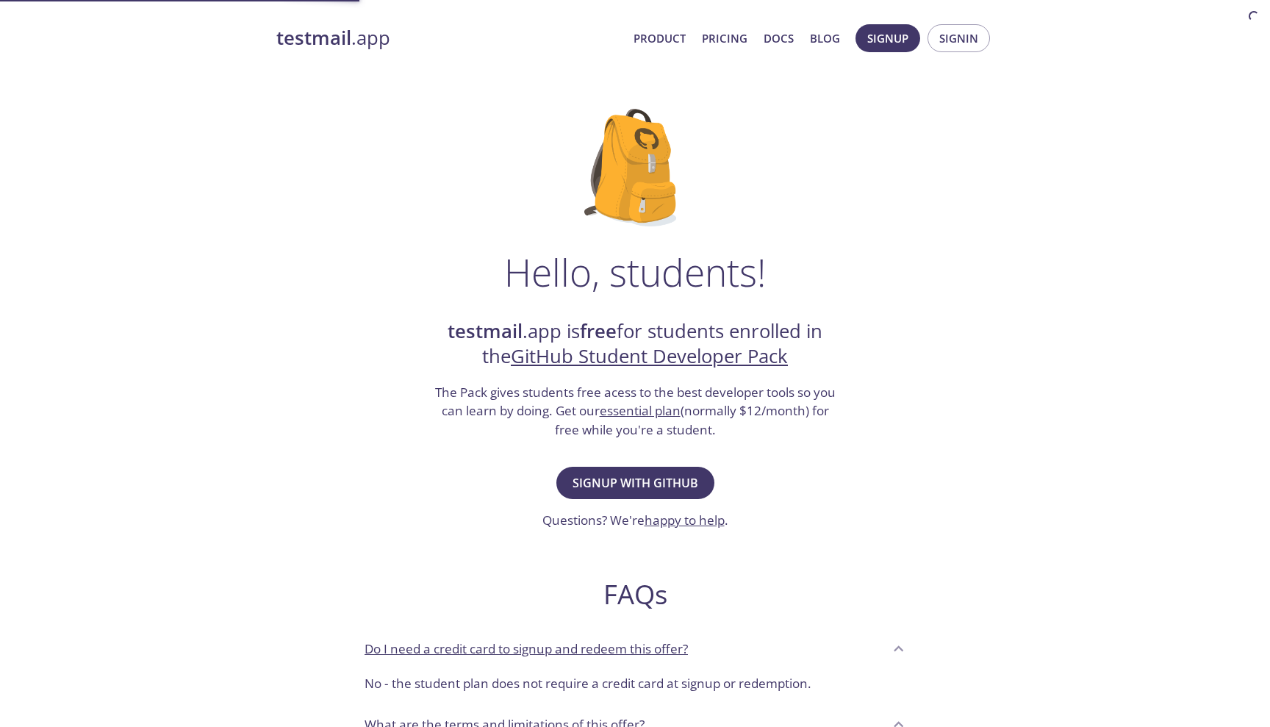 The width and height of the screenshot is (1270, 727). What do you see at coordinates (825, 38) in the screenshot?
I see `a: Blog` at bounding box center [825, 38].